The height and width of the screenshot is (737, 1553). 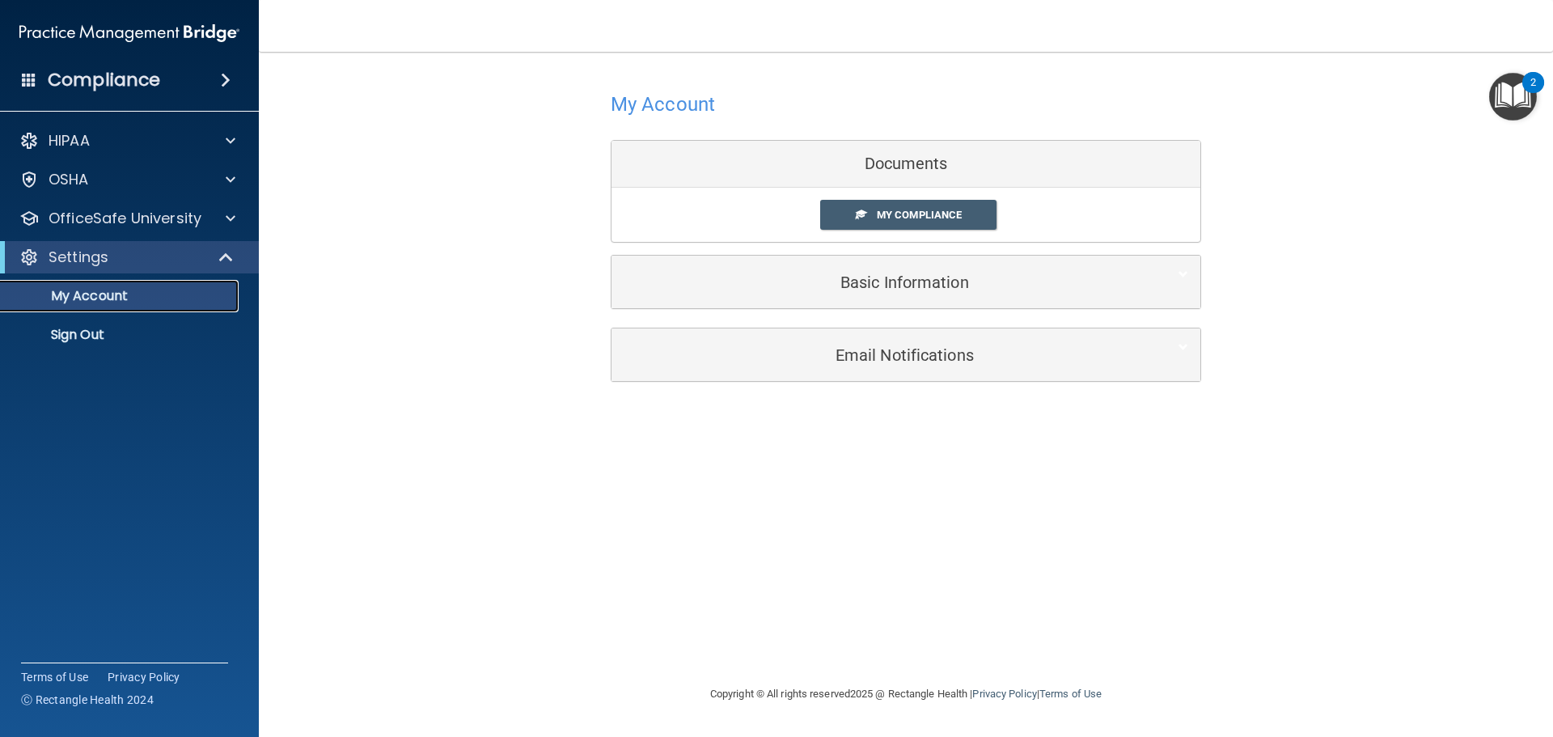 I want to click on a: Basic Information, so click(x=906, y=281).